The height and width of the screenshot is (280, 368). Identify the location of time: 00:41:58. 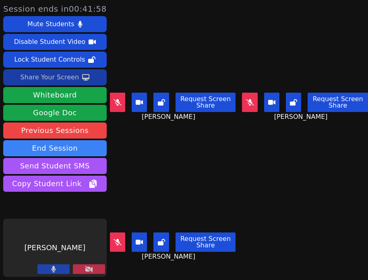
(88, 9).